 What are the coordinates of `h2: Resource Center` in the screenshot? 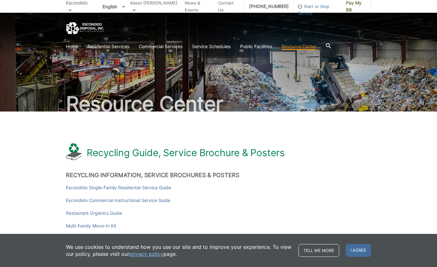 It's located at (219, 104).